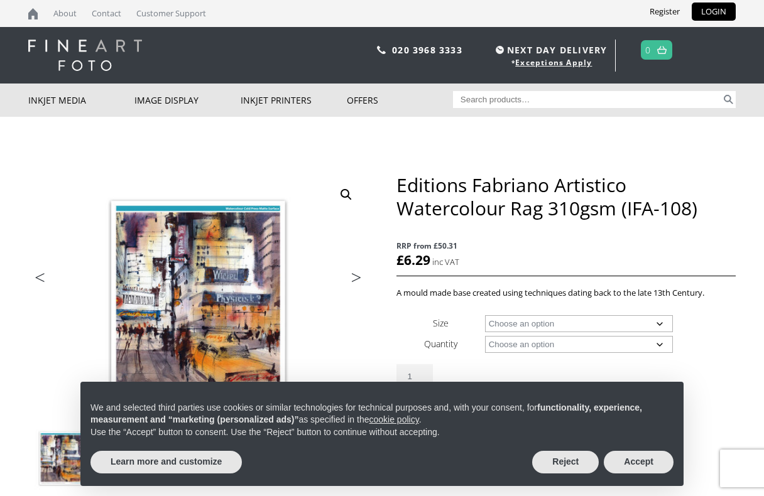 The width and height of the screenshot is (764, 496). I want to click on input: Search products…, so click(588, 99).